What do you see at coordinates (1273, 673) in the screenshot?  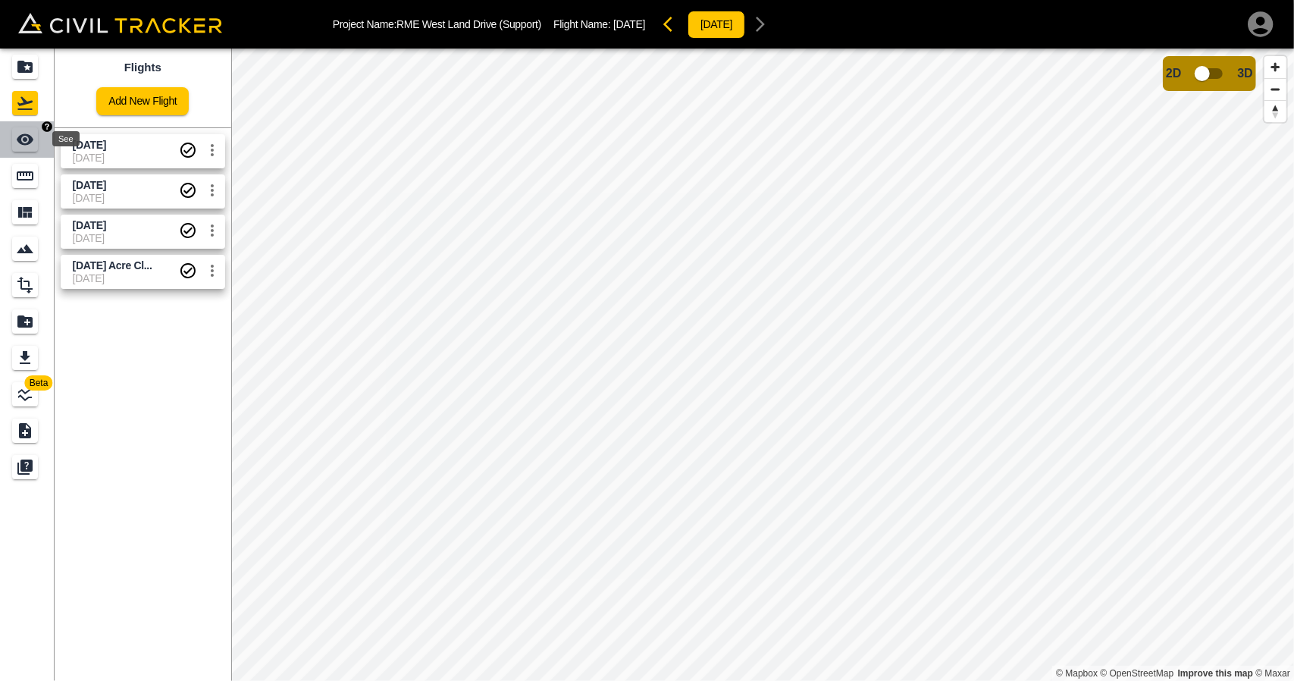 I see `a: Maxar` at bounding box center [1273, 673].